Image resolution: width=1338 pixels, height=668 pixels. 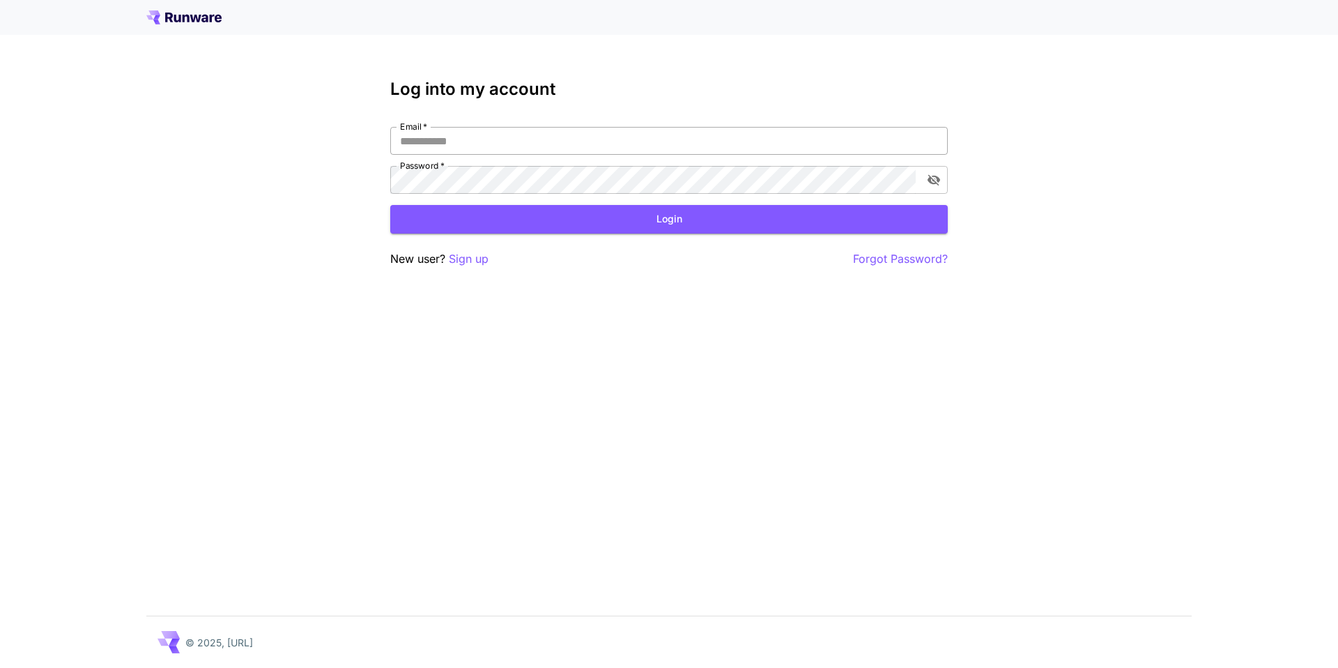 I want to click on button: toggle password visibility, so click(x=934, y=180).